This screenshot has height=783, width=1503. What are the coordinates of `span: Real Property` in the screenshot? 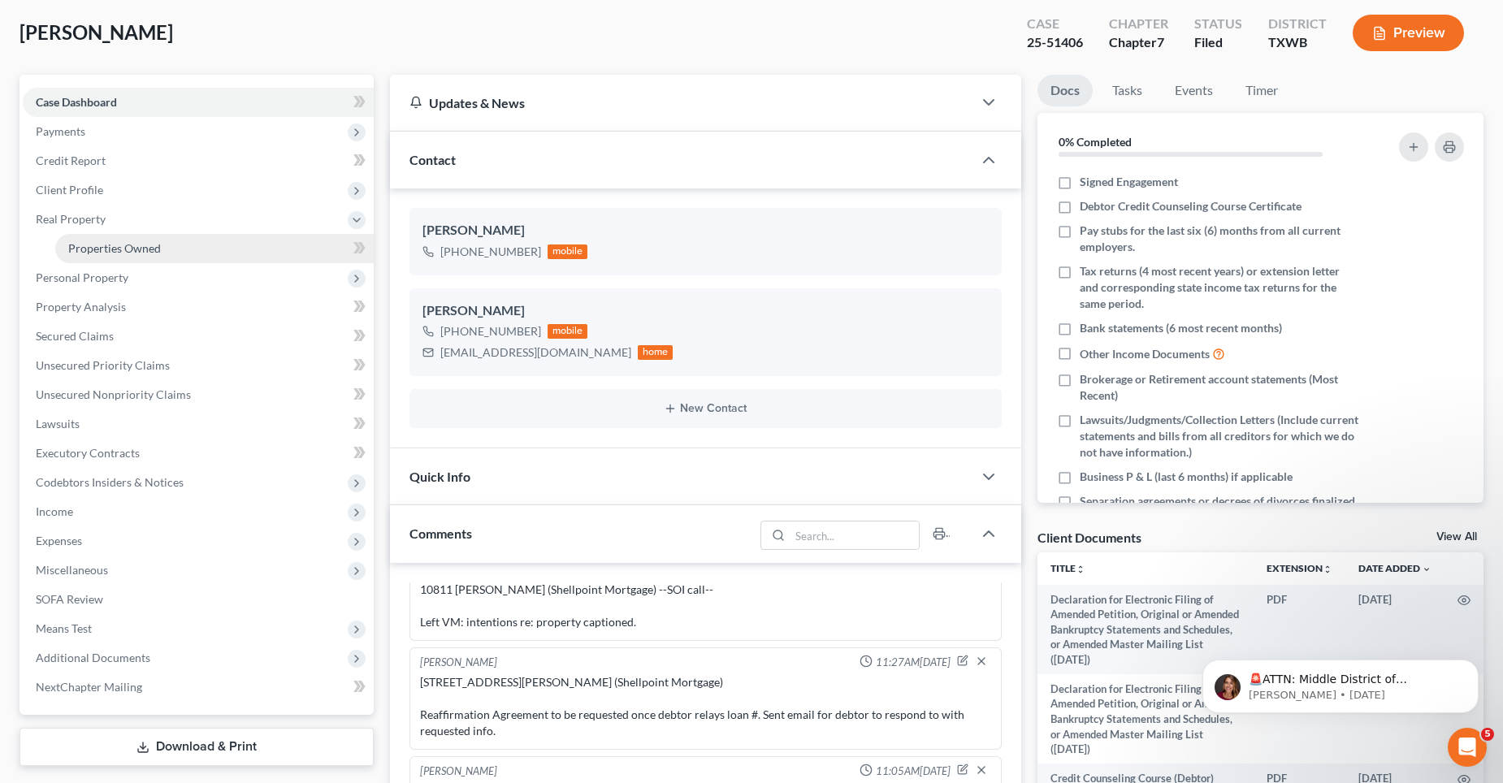 It's located at (71, 219).